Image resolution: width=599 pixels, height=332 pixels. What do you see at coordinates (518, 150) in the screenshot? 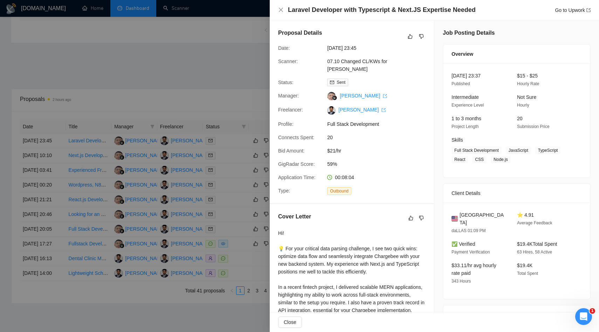
I see `span: JavaScript` at bounding box center [518, 150].